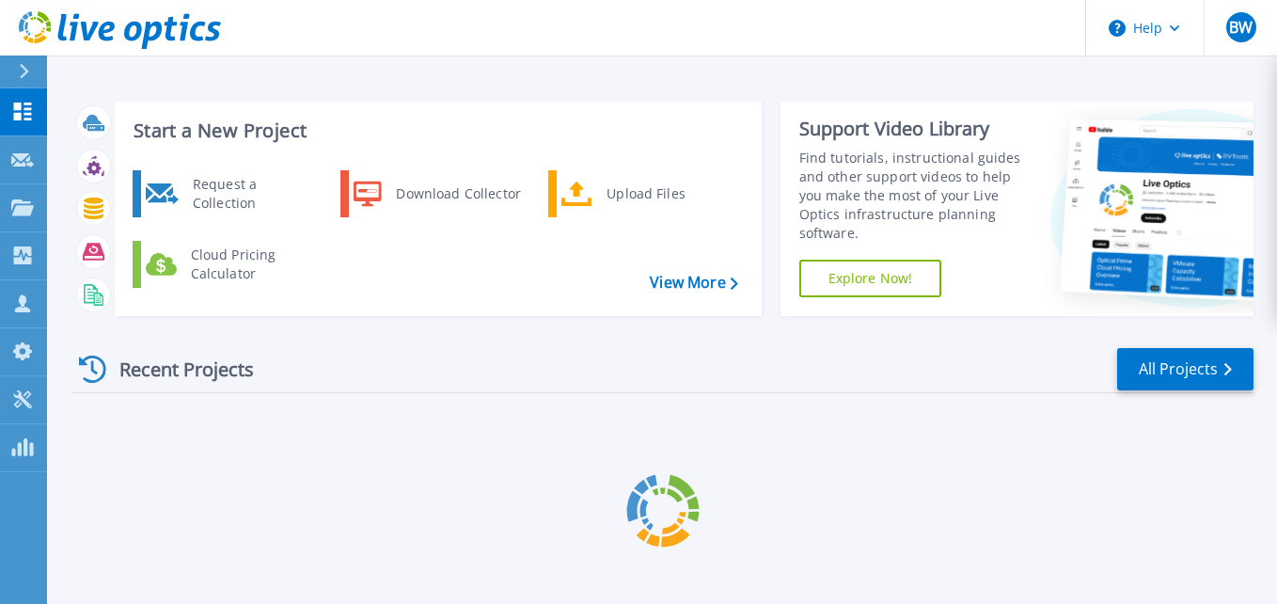 The image size is (1277, 604). What do you see at coordinates (667, 194) in the screenshot?
I see `div: Upload Files` at bounding box center [667, 194].